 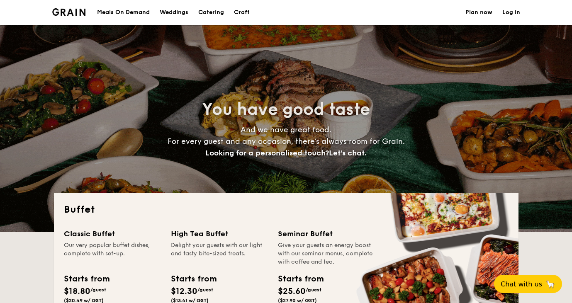 I want to click on div: Give your guests an energy boost with our seminar menus, complete with coffee and tea., so click(x=326, y=254).